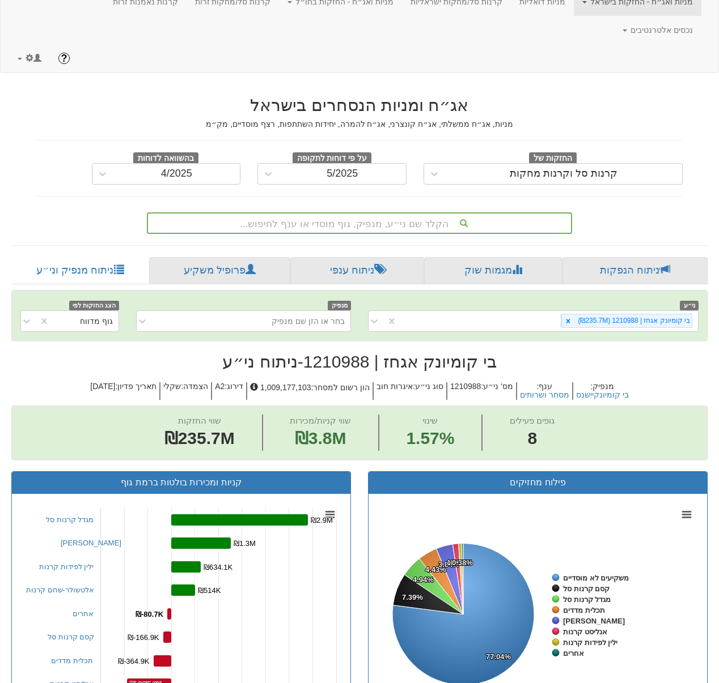 The height and width of the screenshot is (683, 719). What do you see at coordinates (552, 159) in the screenshot?
I see `span: החזקות של` at bounding box center [552, 159].